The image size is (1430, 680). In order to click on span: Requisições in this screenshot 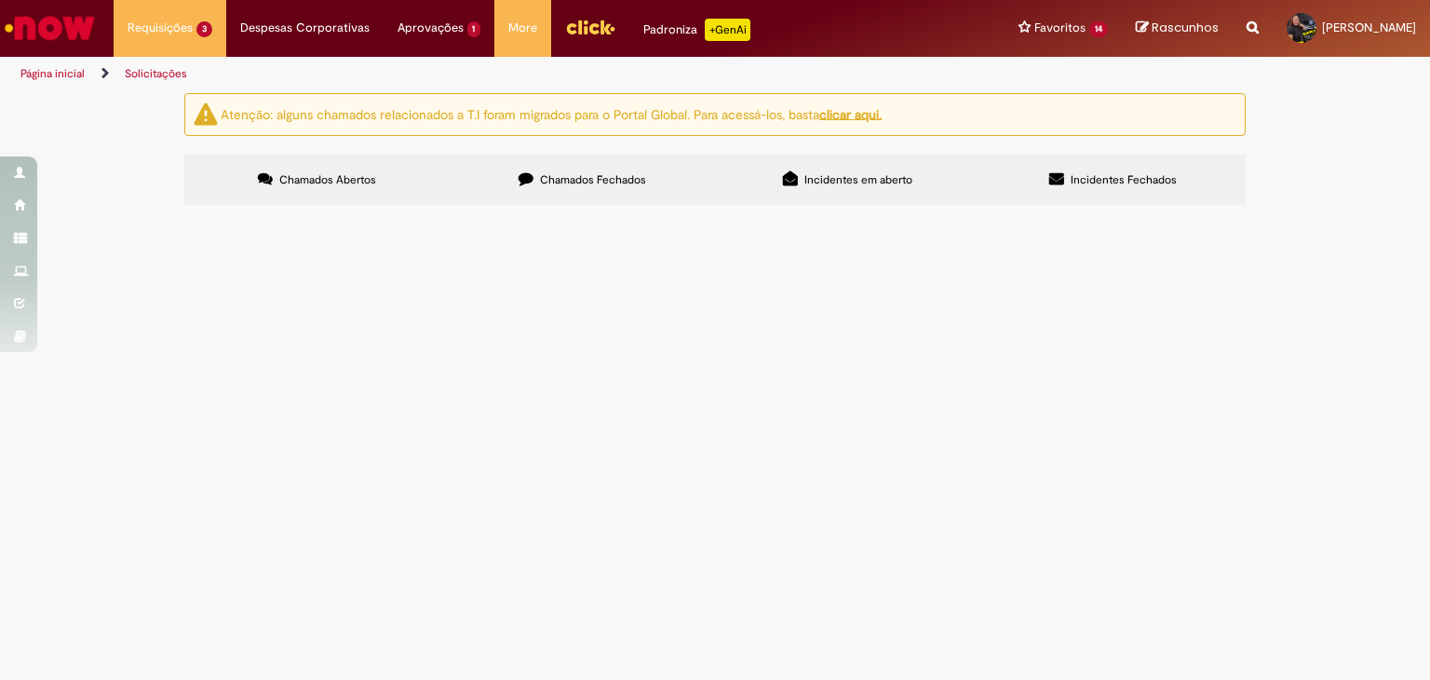, I will do `click(160, 28)`.